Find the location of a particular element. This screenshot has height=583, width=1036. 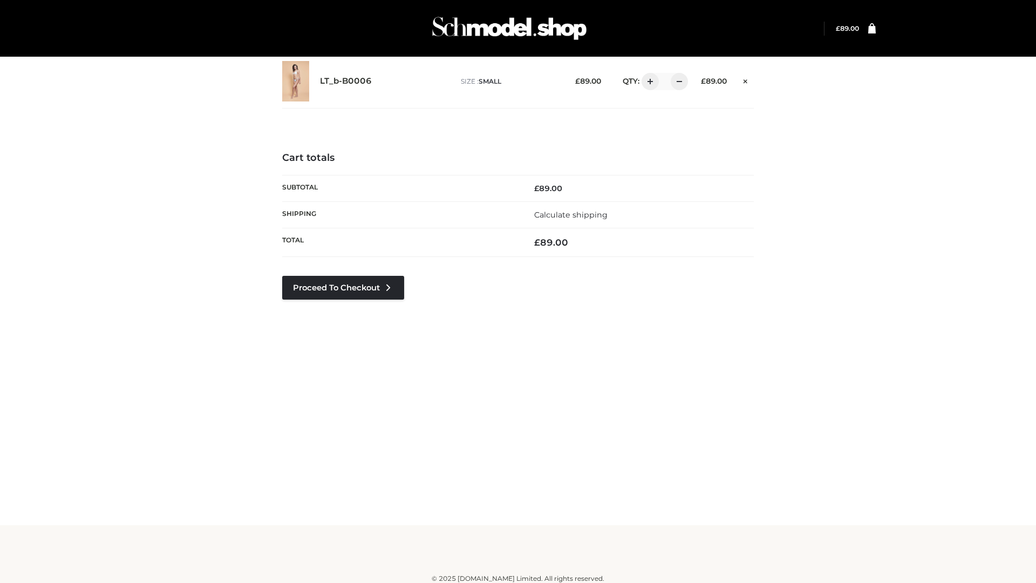

a: £89.00 is located at coordinates (847, 28).